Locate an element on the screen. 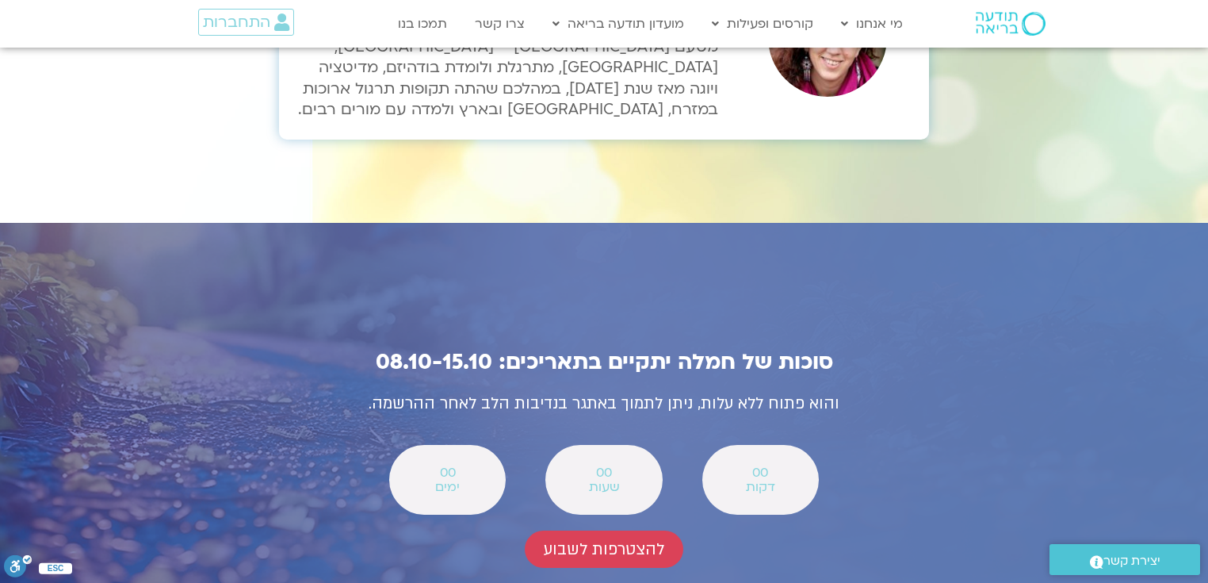 Image resolution: width=1208 pixels, height=583 pixels. a: מי אנחנו is located at coordinates (872, 24).